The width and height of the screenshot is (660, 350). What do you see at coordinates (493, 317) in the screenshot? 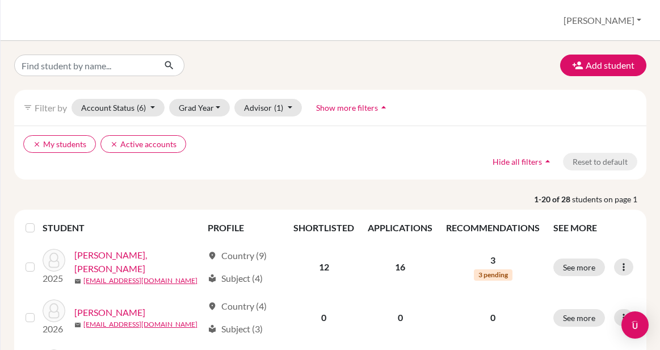
I see `p: 0` at bounding box center [493, 317].